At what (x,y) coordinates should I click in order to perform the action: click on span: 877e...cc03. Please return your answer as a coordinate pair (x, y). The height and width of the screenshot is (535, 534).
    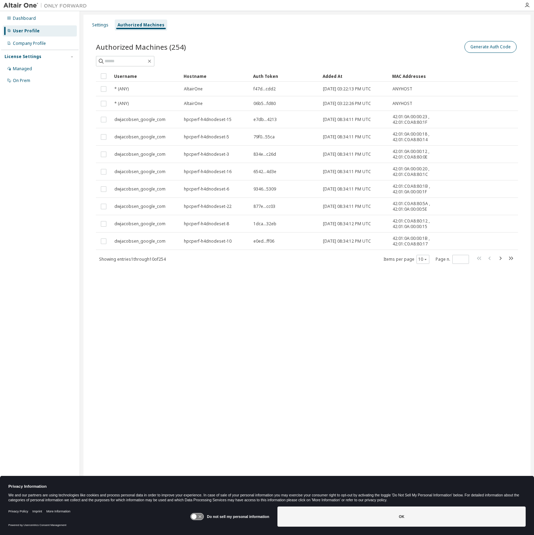
    Looking at the image, I should click on (264, 207).